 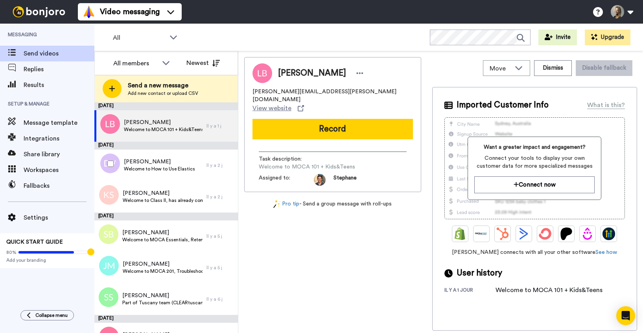 What do you see at coordinates (502, 105) in the screenshot?
I see `span: Imported Customer Info` at bounding box center [502, 105].